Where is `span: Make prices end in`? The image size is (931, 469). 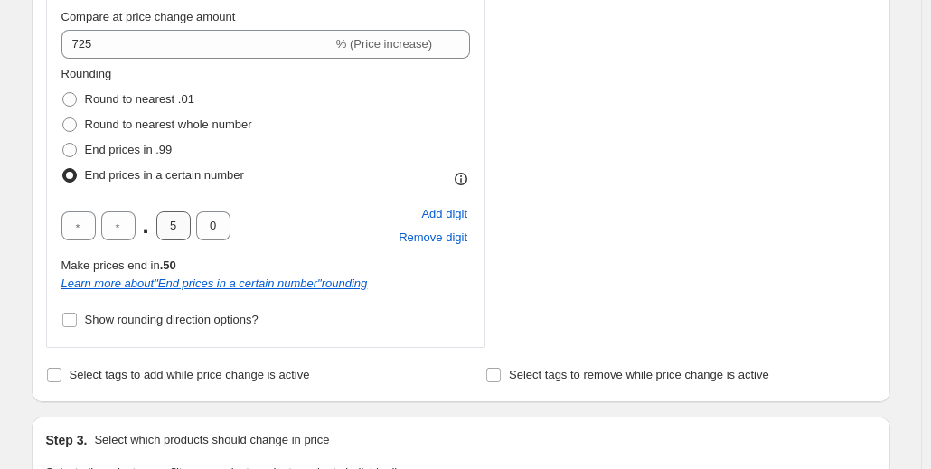
span: Make prices end in is located at coordinates (118, 265).